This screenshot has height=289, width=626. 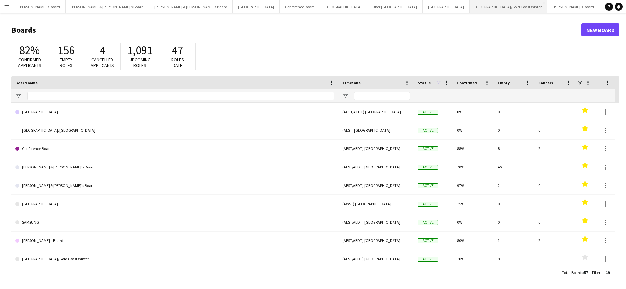 What do you see at coordinates (474, 203) in the screenshot?
I see `div: 75%` at bounding box center [474, 203].